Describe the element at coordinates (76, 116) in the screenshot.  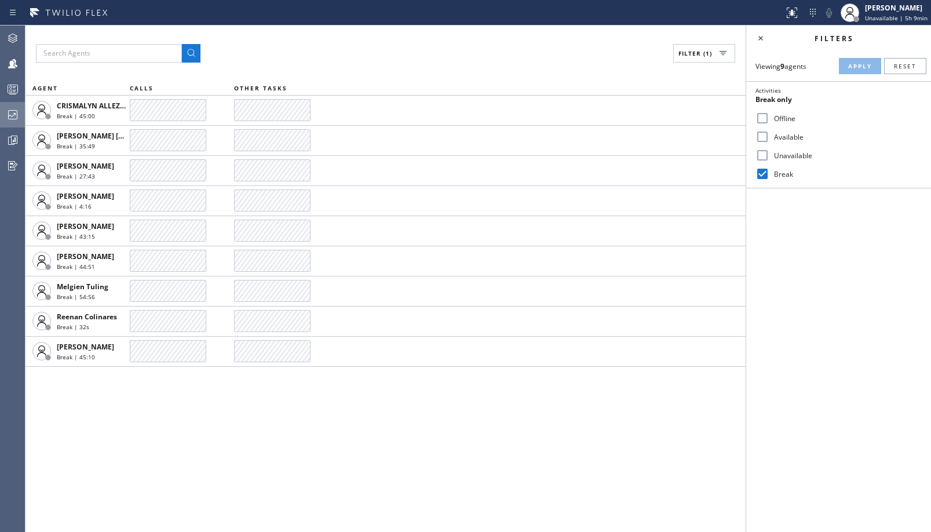
I see `span: Break | 45:00` at that location.